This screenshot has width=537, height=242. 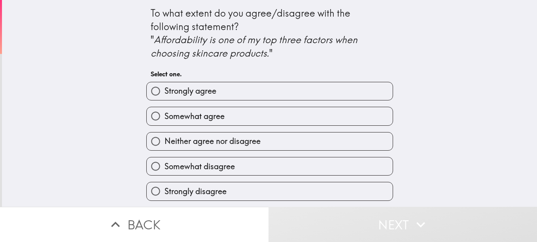 What do you see at coordinates (195, 191) in the screenshot?
I see `span: Strongly disagree` at bounding box center [195, 191].